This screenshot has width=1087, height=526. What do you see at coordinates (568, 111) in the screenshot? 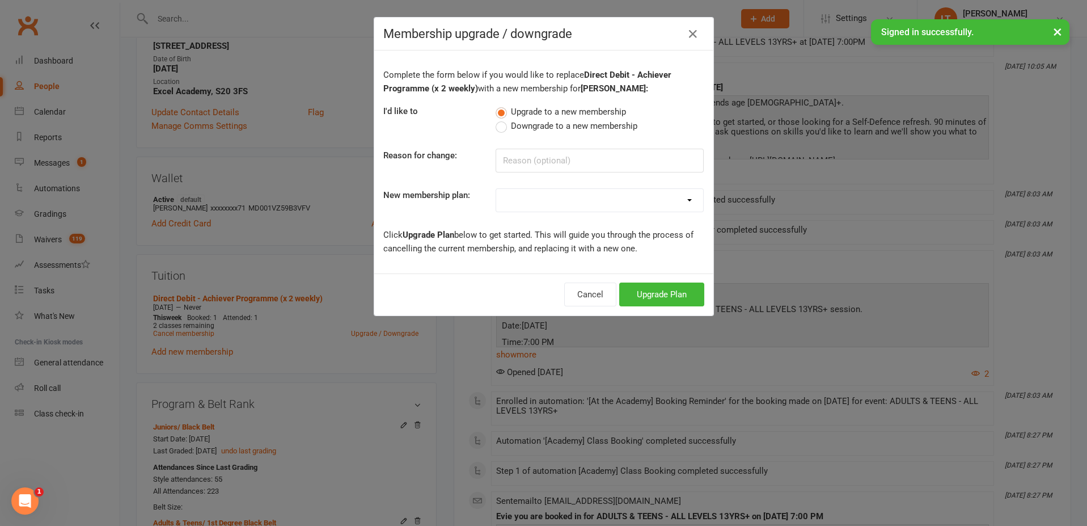
I see `span: Upgrade to a new membership` at bounding box center [568, 111].